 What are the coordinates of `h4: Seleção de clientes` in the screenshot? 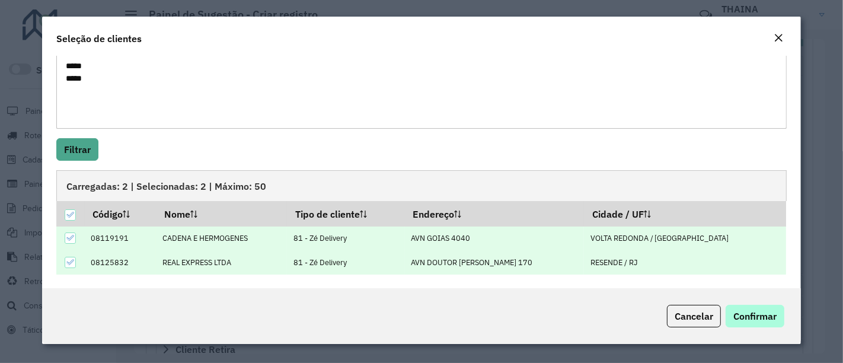 It's located at (99, 39).